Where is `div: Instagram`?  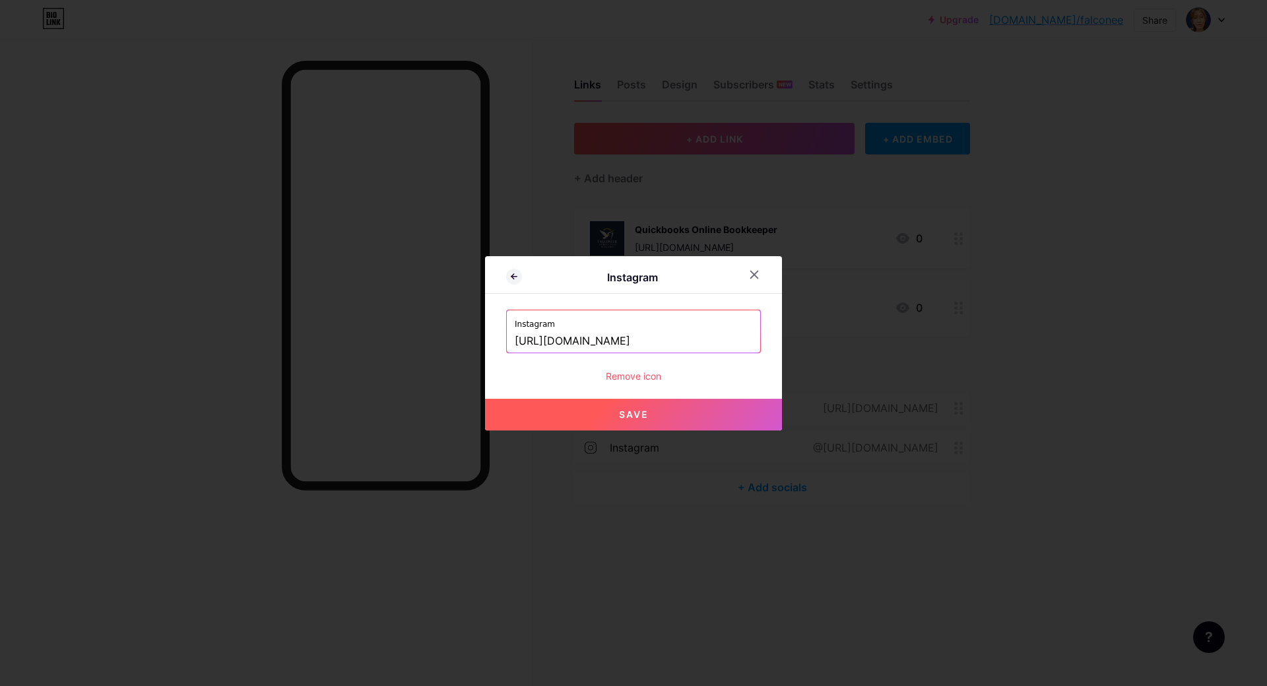 div: Instagram is located at coordinates (632, 277).